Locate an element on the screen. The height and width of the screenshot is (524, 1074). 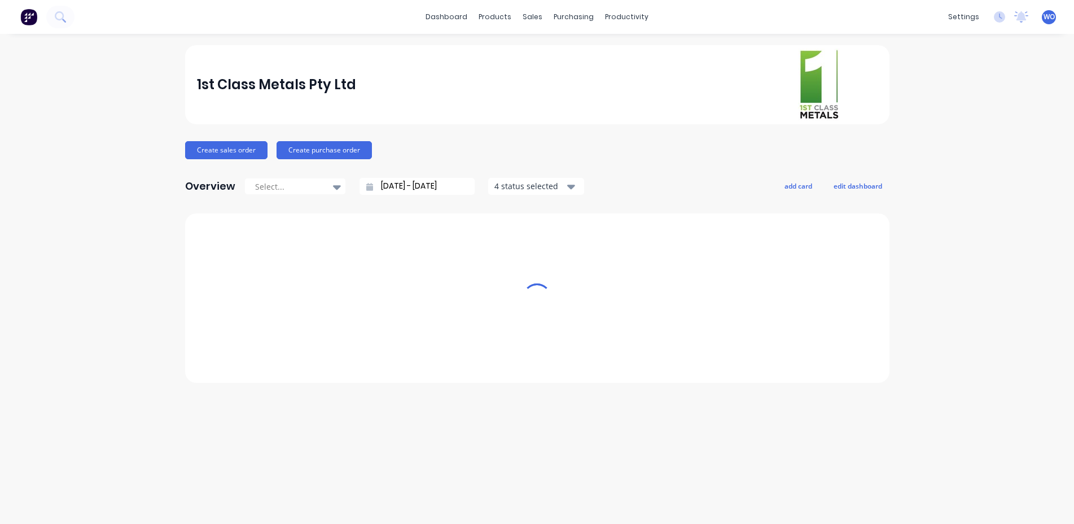
button: 4 status selected is located at coordinates (536, 186).